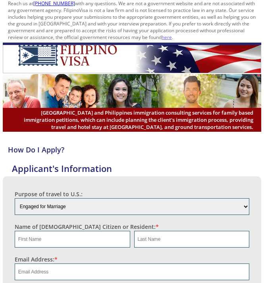 The width and height of the screenshot is (264, 283). I want to click on input: Email Address, so click(132, 271).